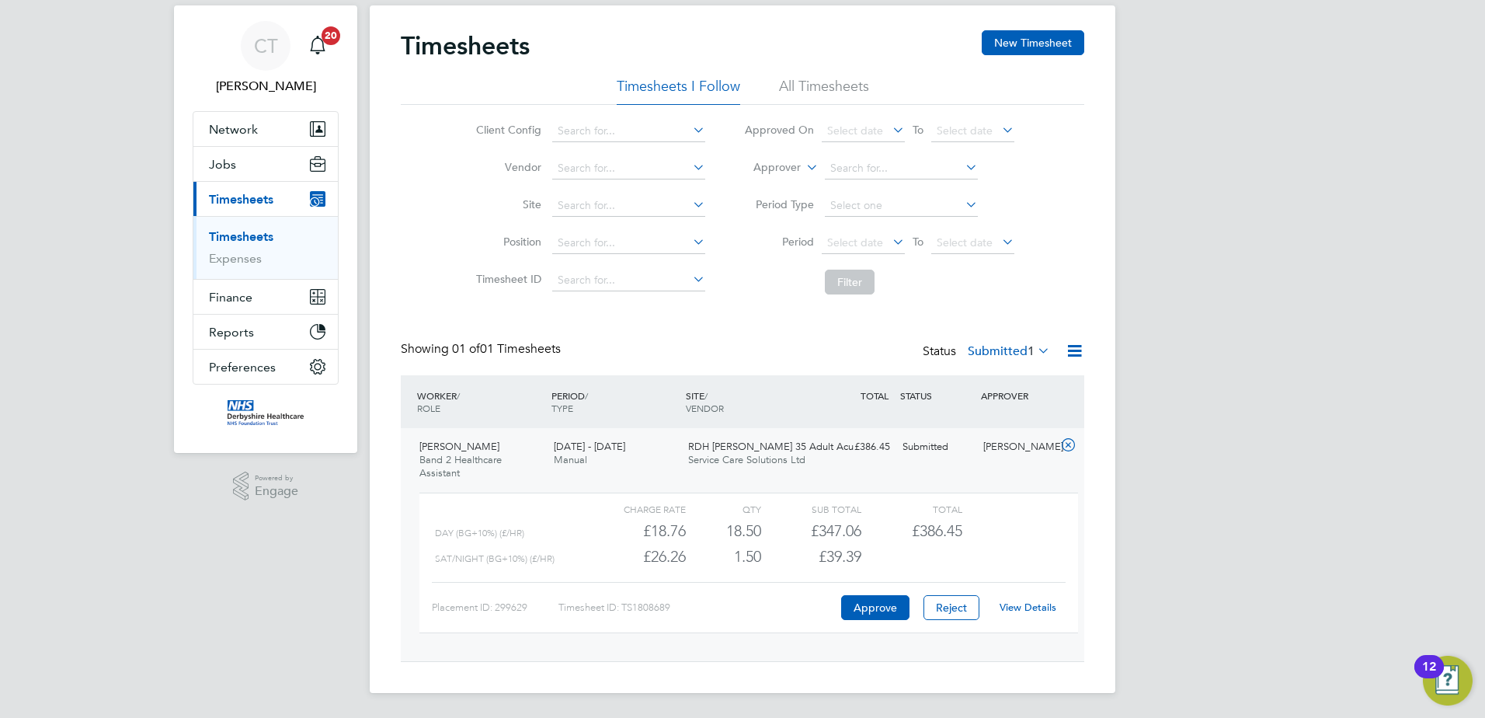 The image size is (1485, 718). What do you see at coordinates (506, 167) in the screenshot?
I see `label: Vendor` at bounding box center [506, 167].